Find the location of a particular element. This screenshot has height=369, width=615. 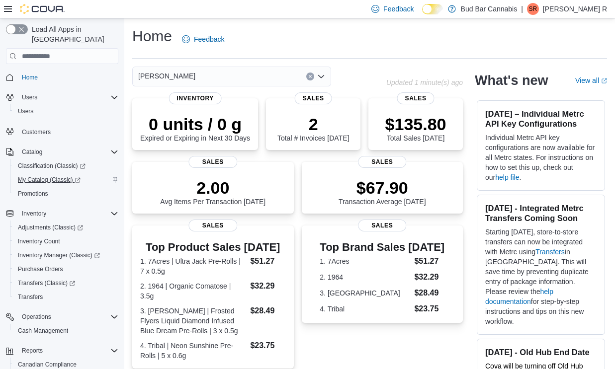

a: help file is located at coordinates (507, 177).